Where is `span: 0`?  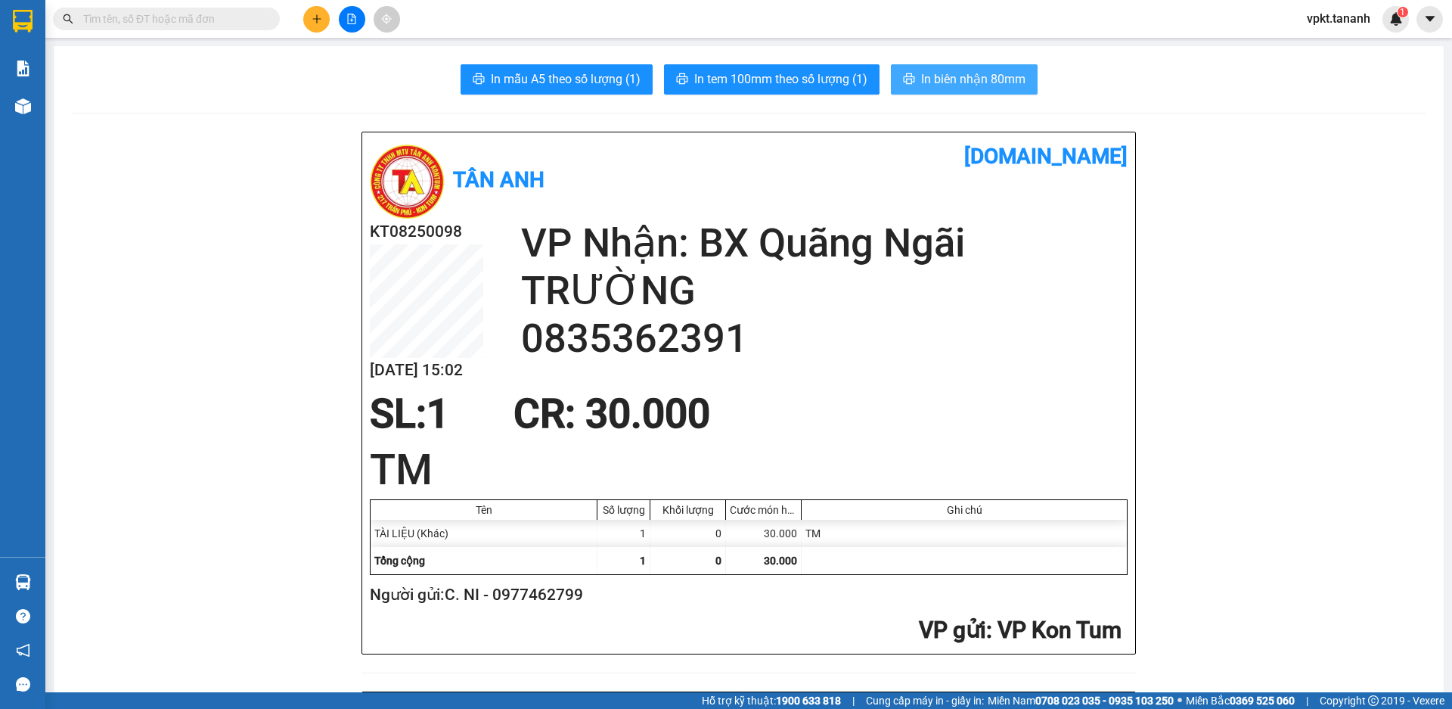 span: 0 is located at coordinates (719, 560).